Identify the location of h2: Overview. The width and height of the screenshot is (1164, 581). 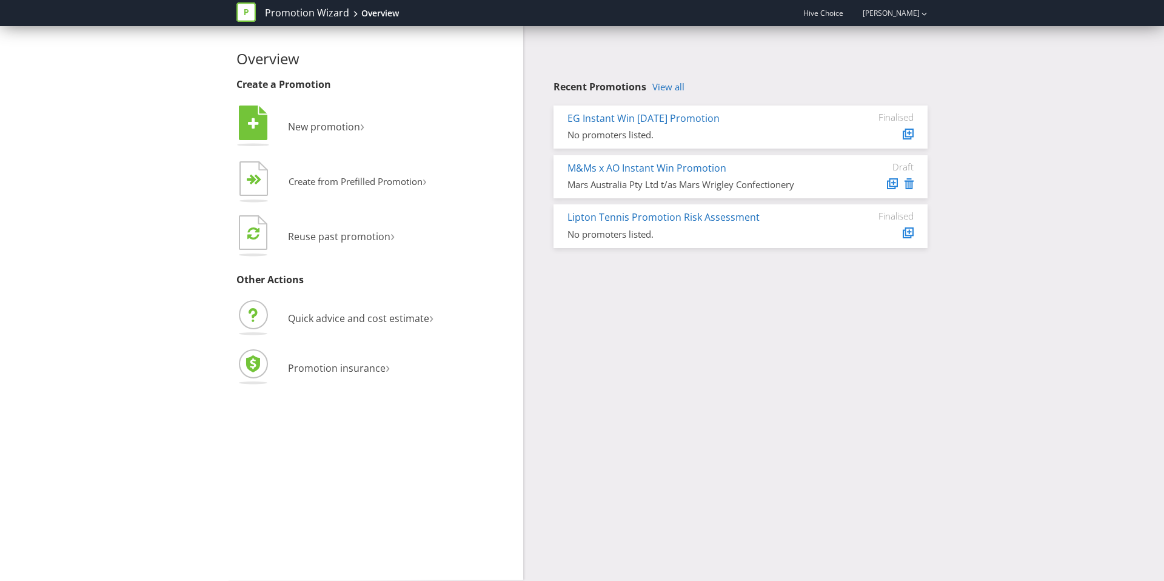
(375, 59).